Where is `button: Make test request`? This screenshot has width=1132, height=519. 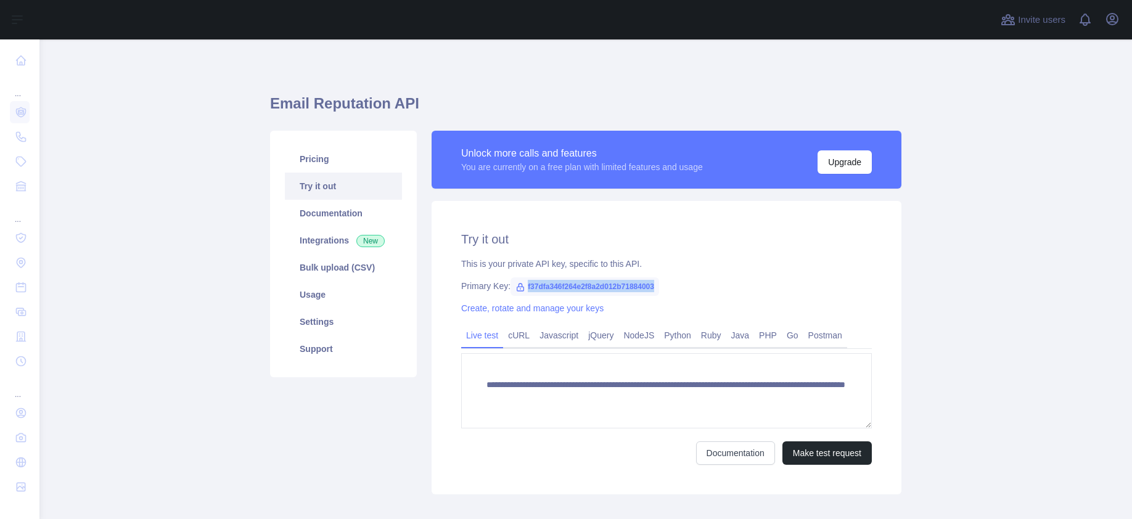
button: Make test request is located at coordinates (827, 453).